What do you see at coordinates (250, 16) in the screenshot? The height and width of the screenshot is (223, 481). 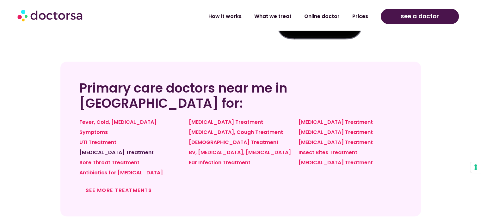 I see `nav: Menu` at bounding box center [250, 16].